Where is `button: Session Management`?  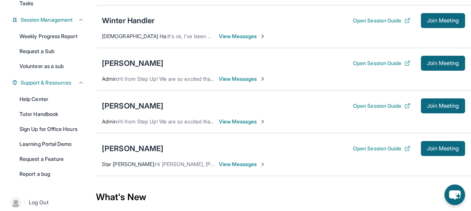
button: Session Management is located at coordinates (51, 20).